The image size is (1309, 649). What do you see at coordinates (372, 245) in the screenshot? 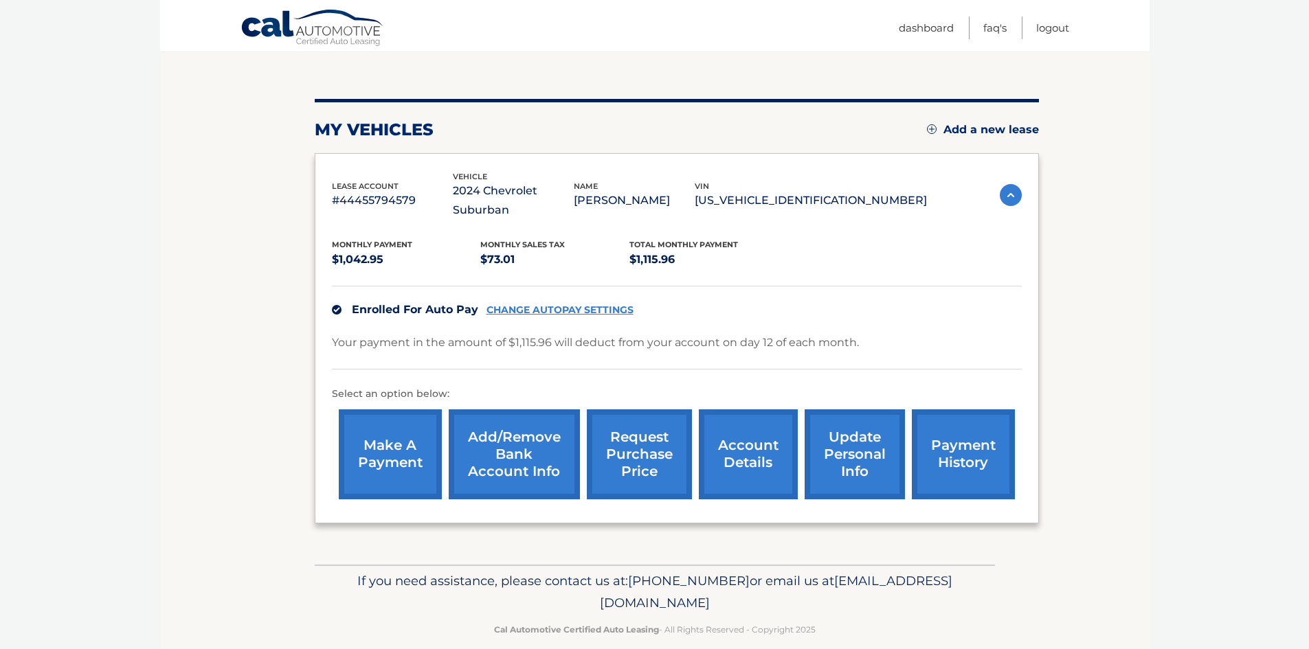
I see `span: Monthly Payment` at bounding box center [372, 245].